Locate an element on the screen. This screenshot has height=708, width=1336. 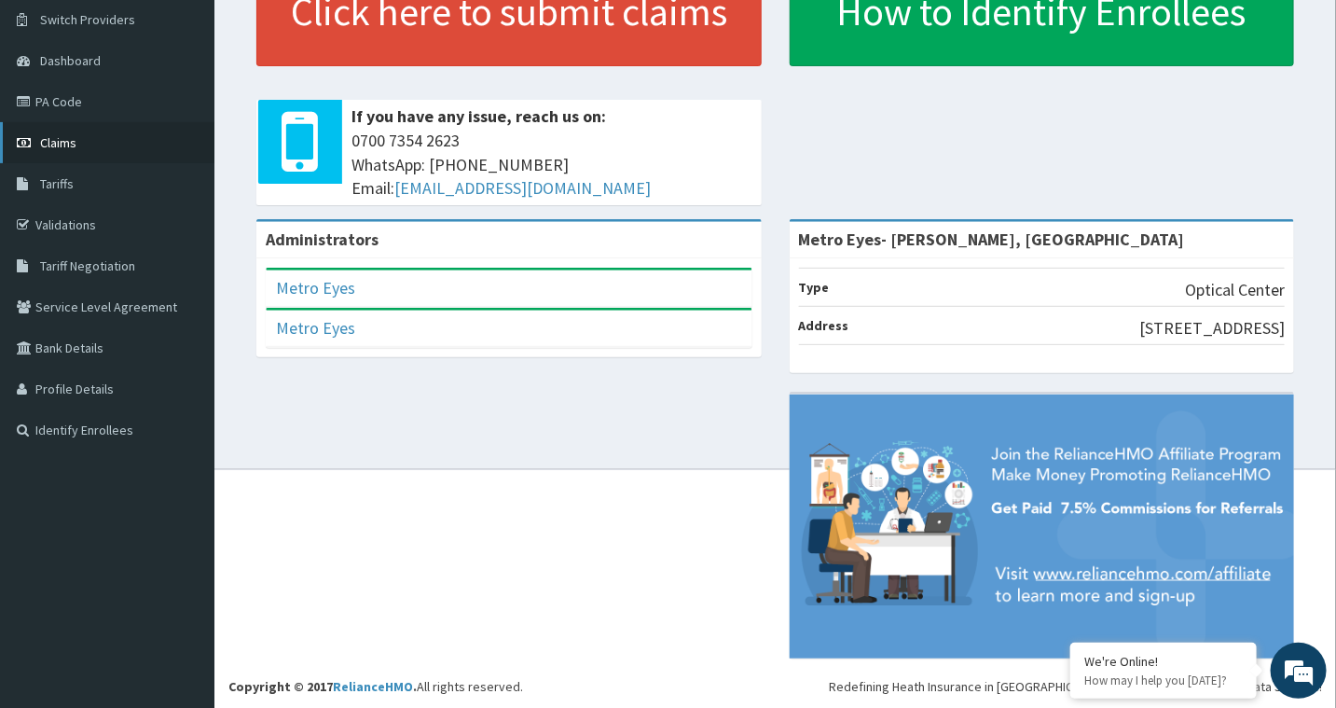
div: Minimize live chat window is located at coordinates (328, 32).